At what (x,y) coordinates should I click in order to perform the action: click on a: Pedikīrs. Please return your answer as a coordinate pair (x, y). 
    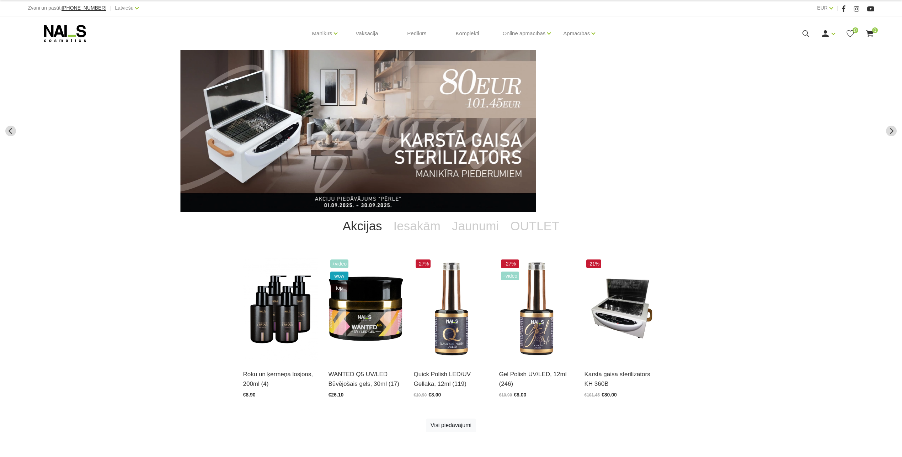
    Looking at the image, I should click on (417, 33).